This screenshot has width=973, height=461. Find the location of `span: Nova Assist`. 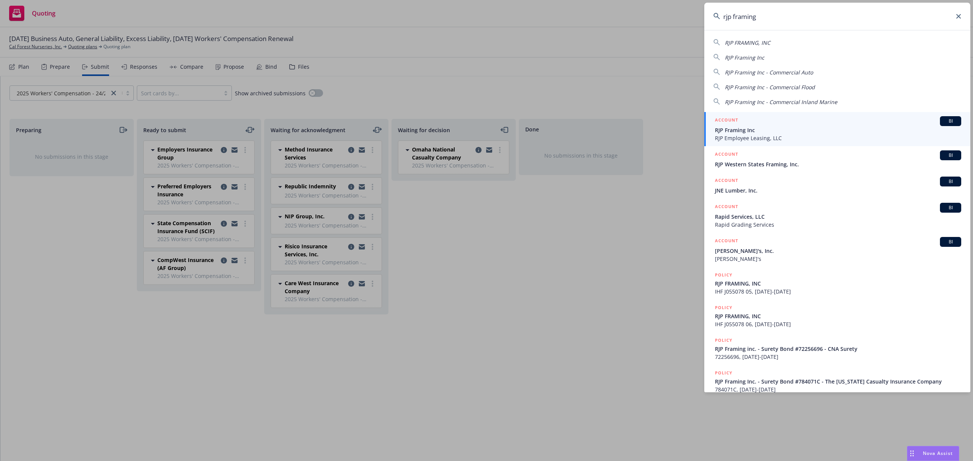

span: Nova Assist is located at coordinates (937, 453).